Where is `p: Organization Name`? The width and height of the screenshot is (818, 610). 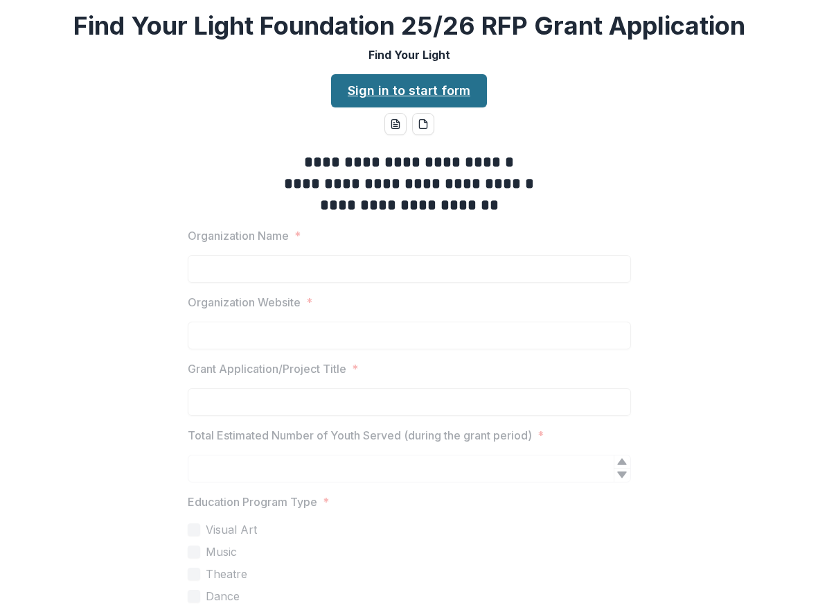 p: Organization Name is located at coordinates (238, 236).